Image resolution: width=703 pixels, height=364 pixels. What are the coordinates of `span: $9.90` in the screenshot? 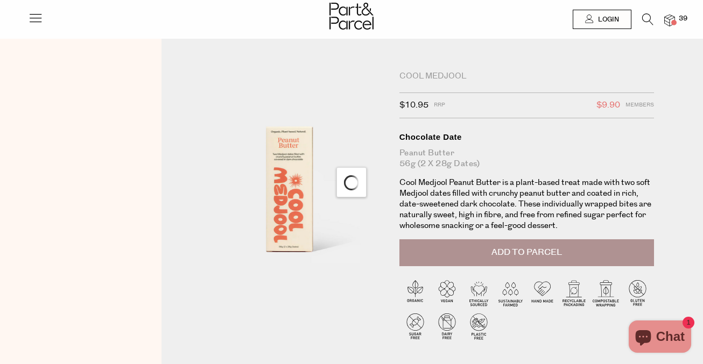 It's located at (608, 106).